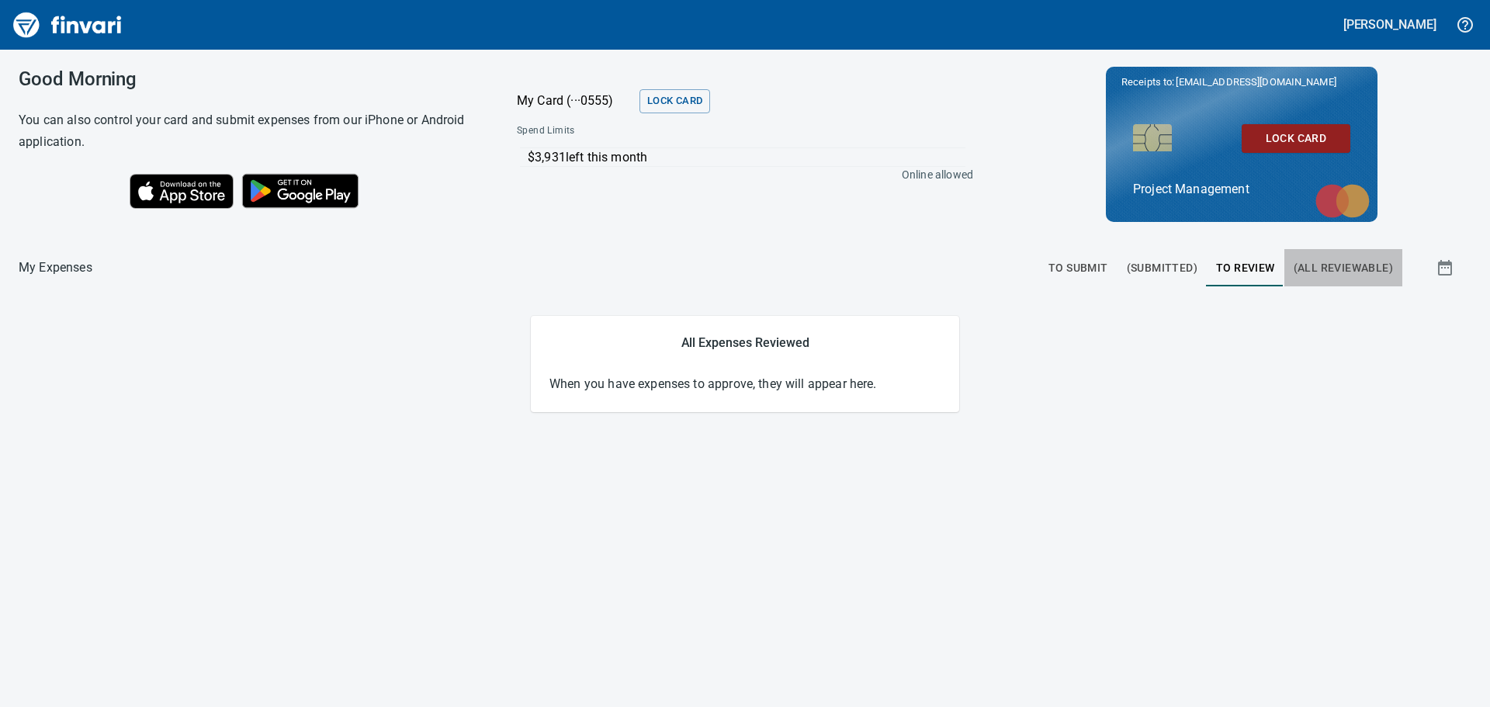 This screenshot has width=1490, height=707. What do you see at coordinates (1343, 201) in the screenshot?
I see `img: mastercard.svg` at bounding box center [1343, 201].